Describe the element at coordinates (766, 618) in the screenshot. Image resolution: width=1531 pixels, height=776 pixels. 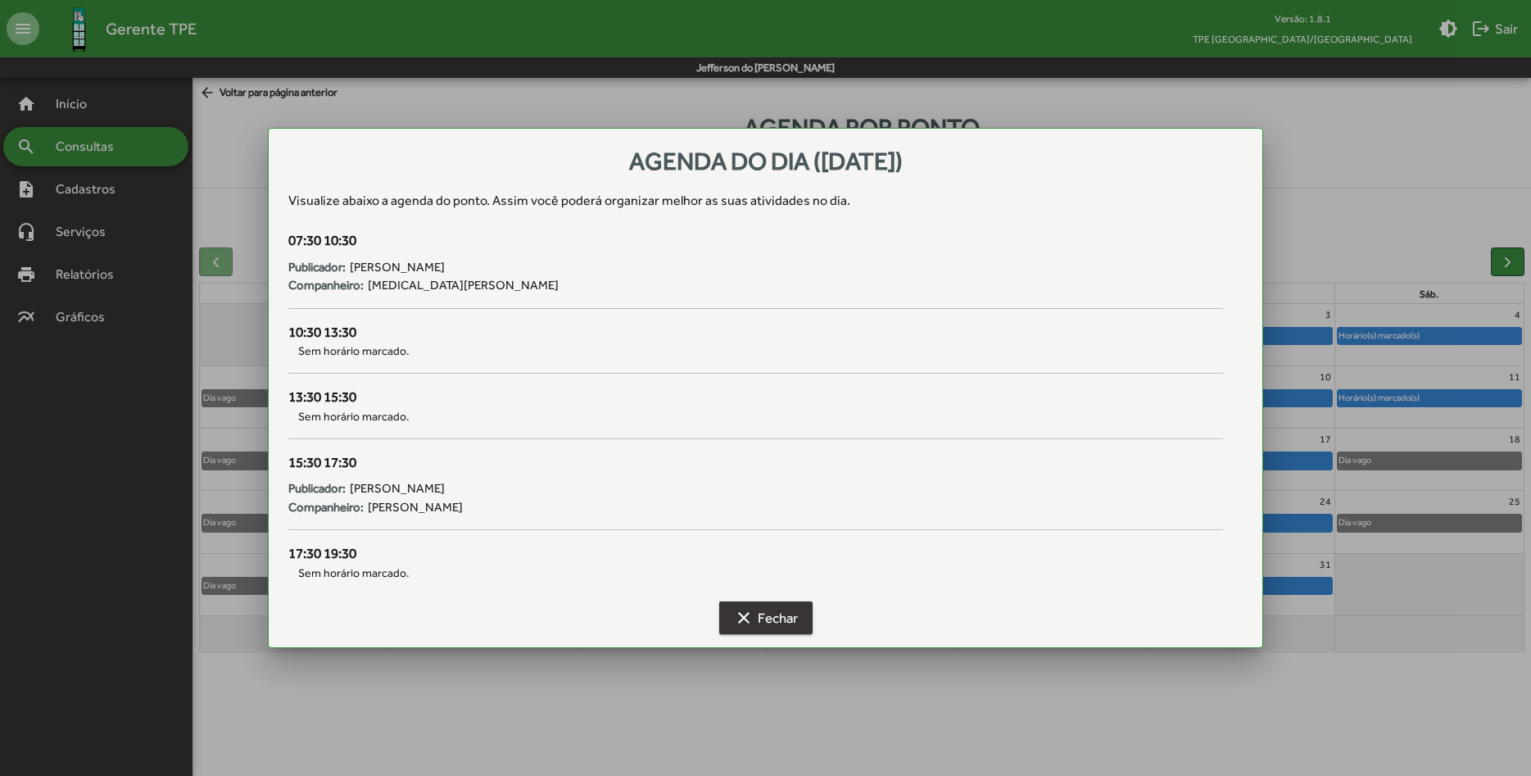
I see `span: Fechar` at that location.